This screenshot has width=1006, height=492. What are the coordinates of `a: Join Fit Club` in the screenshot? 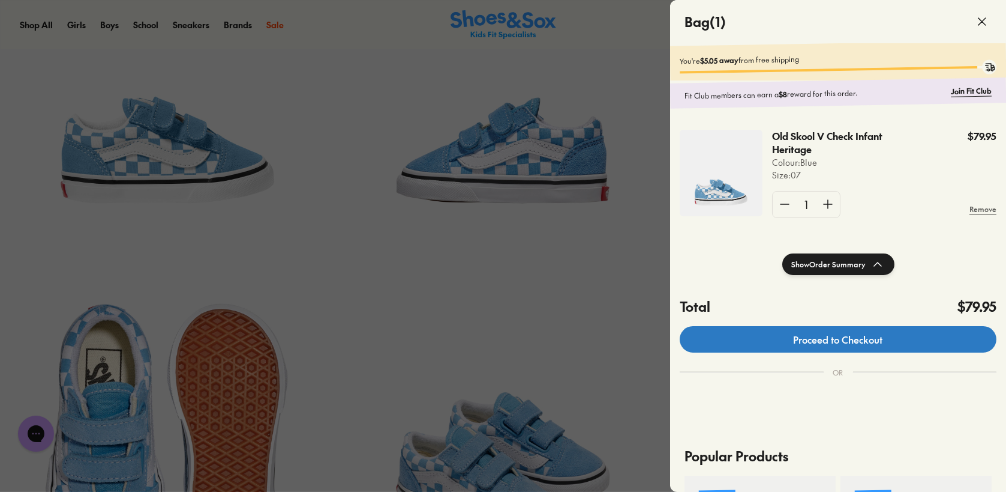 It's located at (972, 91).